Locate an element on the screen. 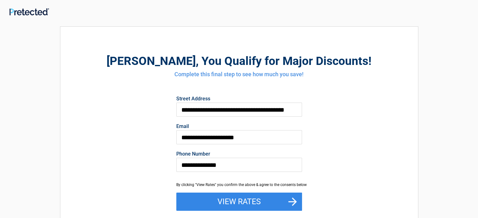  label: Street Address is located at coordinates (239, 99).